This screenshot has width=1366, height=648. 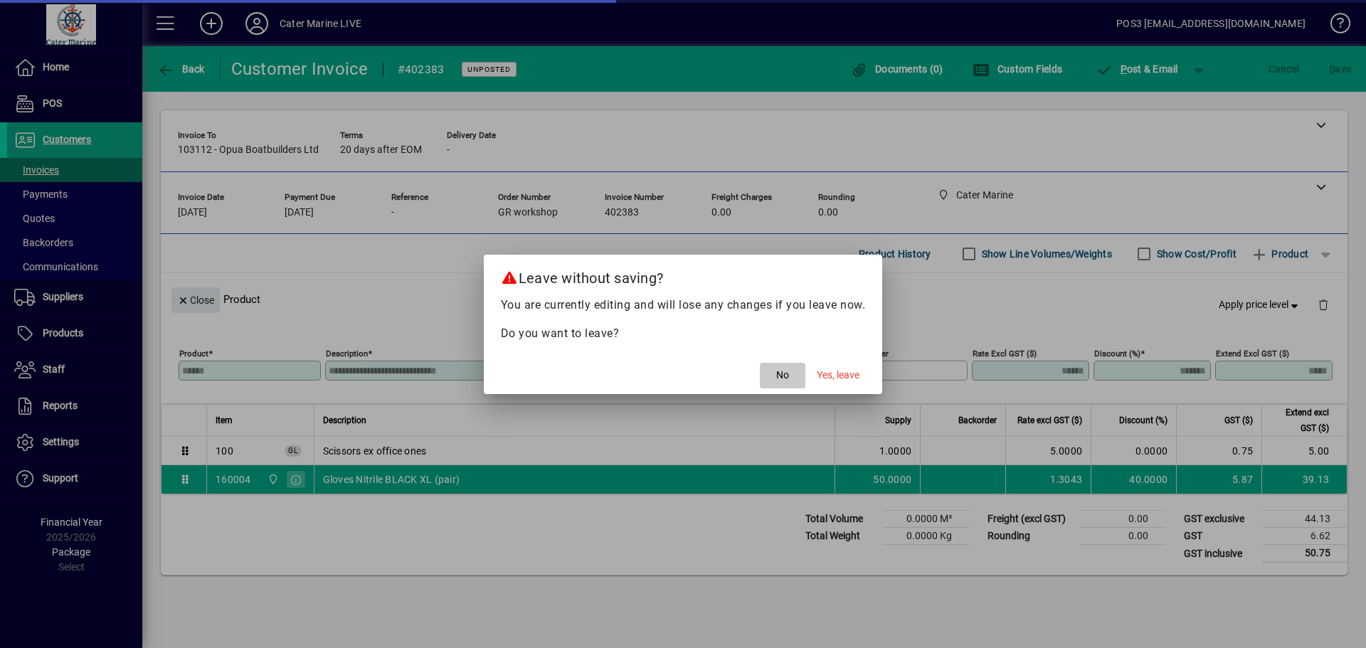 What do you see at coordinates (683, 305) in the screenshot?
I see `p: You are currently editing and will lose any changes if you leave now.` at bounding box center [683, 305].